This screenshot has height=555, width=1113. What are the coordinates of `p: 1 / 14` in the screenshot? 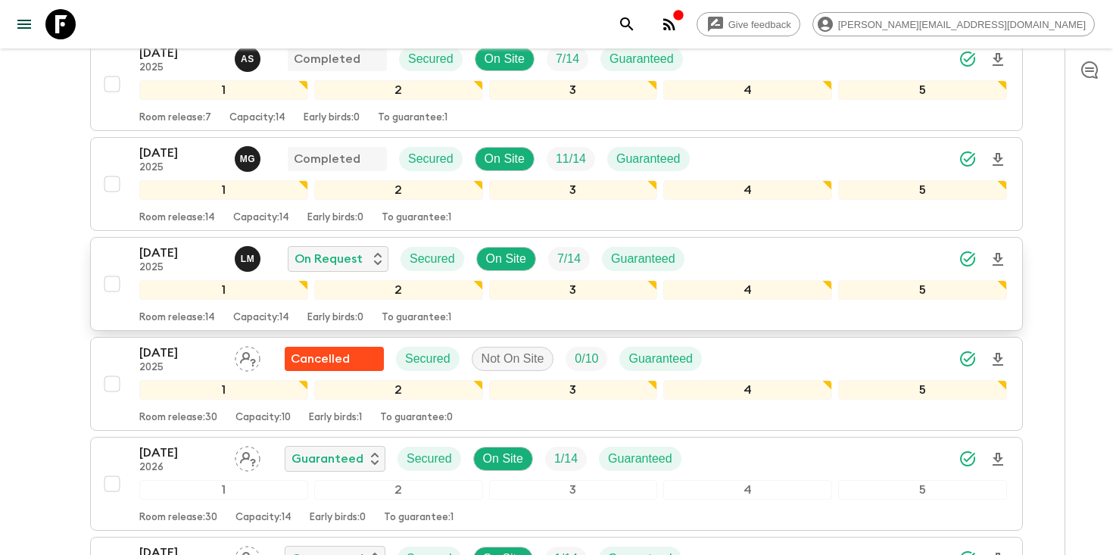 It's located at (566, 459).